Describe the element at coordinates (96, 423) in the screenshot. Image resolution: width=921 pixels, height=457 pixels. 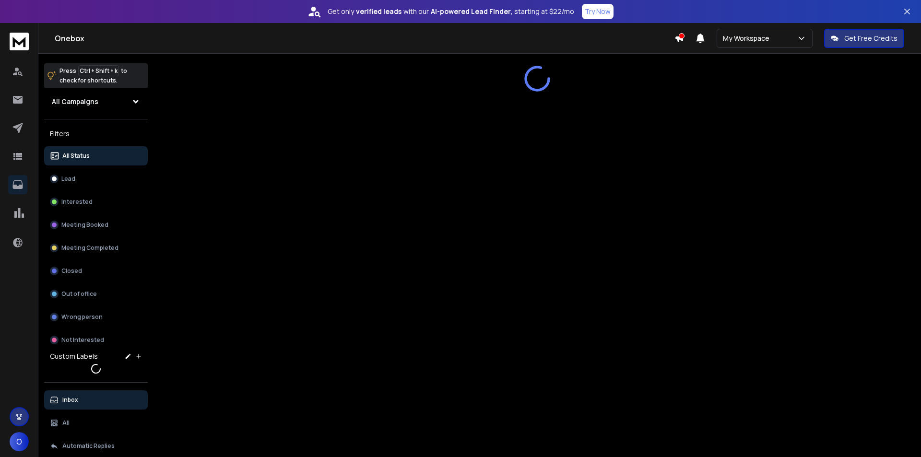
I see `button: All` at that location.